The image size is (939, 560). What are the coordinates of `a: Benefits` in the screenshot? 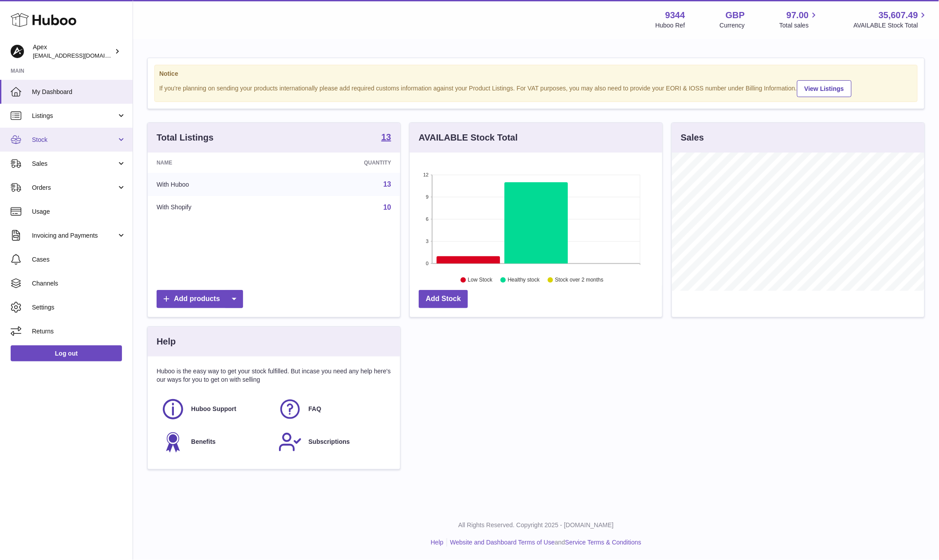 It's located at (215, 442).